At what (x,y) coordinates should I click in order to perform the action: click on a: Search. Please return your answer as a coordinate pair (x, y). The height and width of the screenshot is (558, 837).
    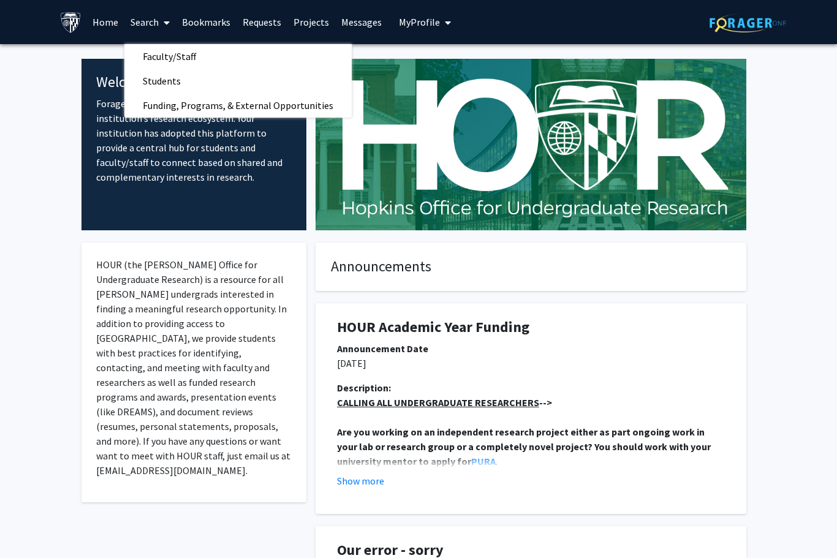
    Looking at the image, I should click on (150, 22).